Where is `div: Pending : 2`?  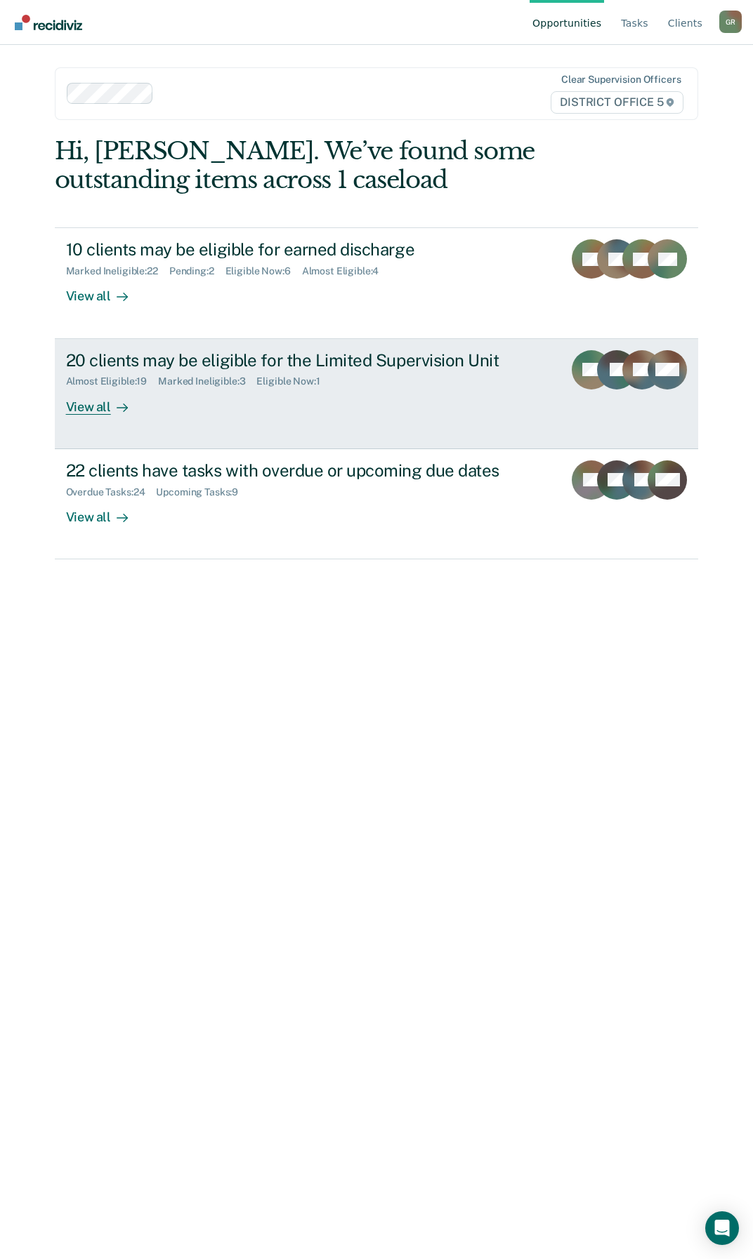
div: Pending : 2 is located at coordinates (197, 271).